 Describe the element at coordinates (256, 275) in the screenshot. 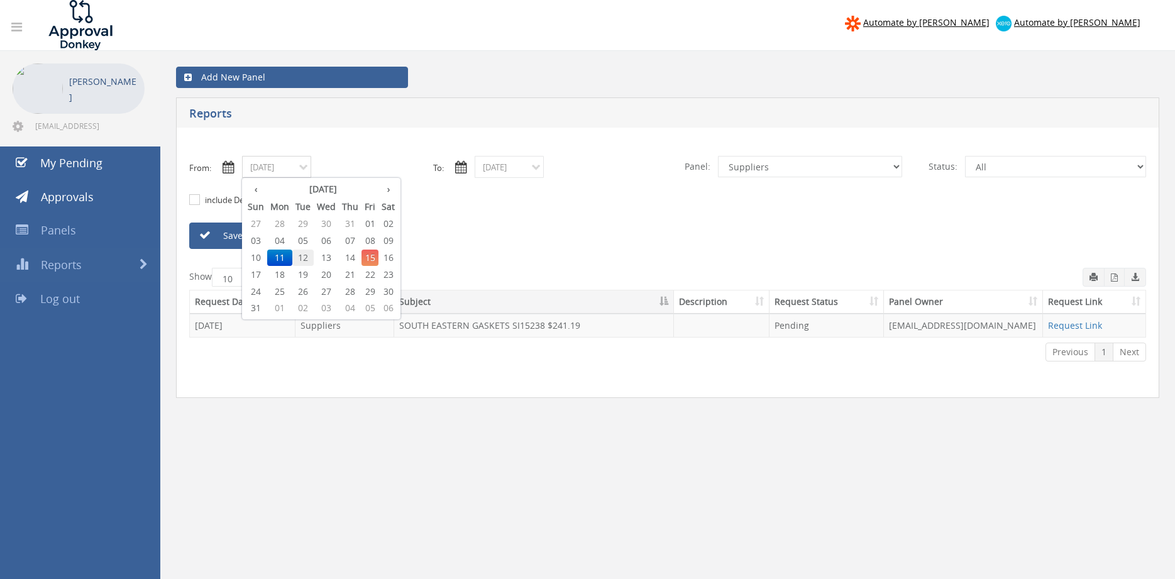

I see `span: 17` at that location.